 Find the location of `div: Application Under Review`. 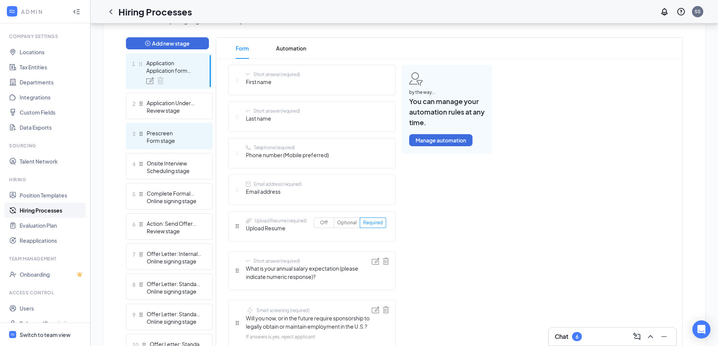

div: Application Under Review is located at coordinates (174, 103).